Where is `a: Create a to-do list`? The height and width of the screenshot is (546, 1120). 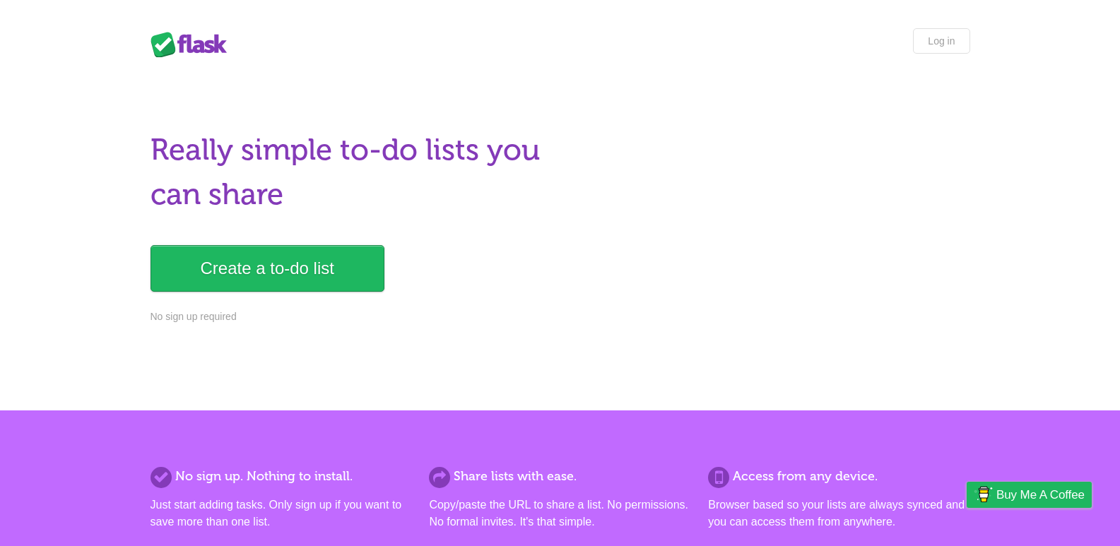 a: Create a to-do list is located at coordinates (267, 268).